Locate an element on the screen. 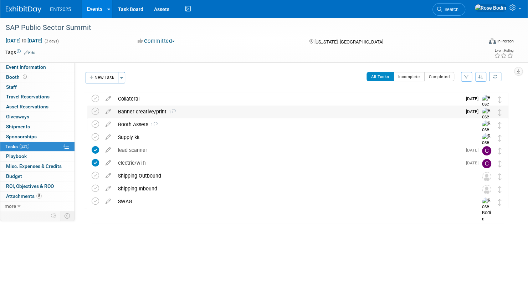 Image resolution: width=528 pixels, height=302 pixels. a: Shipments is located at coordinates (37, 127).